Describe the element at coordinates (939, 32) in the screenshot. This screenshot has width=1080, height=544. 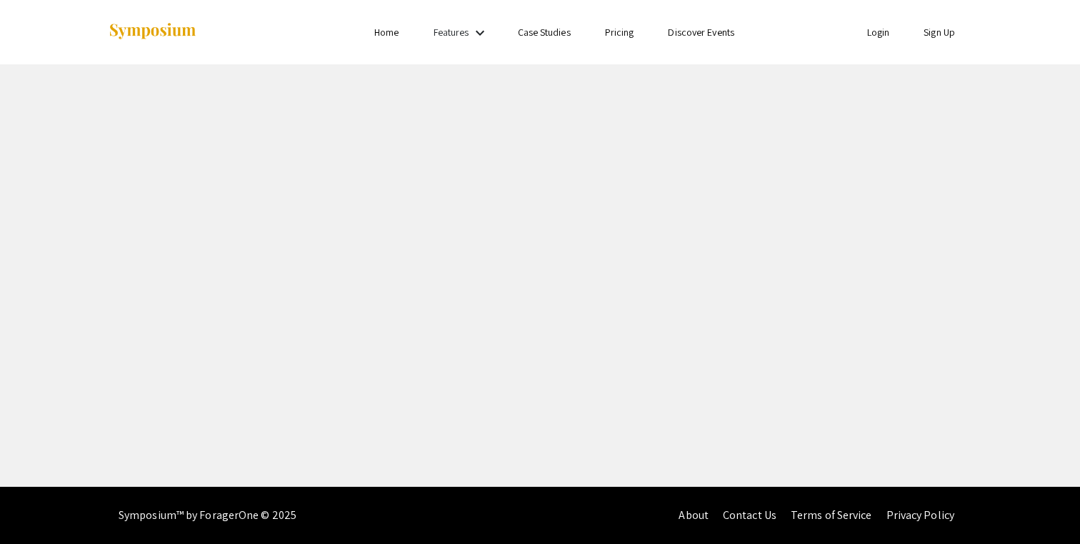
I see `a: Sign Up` at that location.